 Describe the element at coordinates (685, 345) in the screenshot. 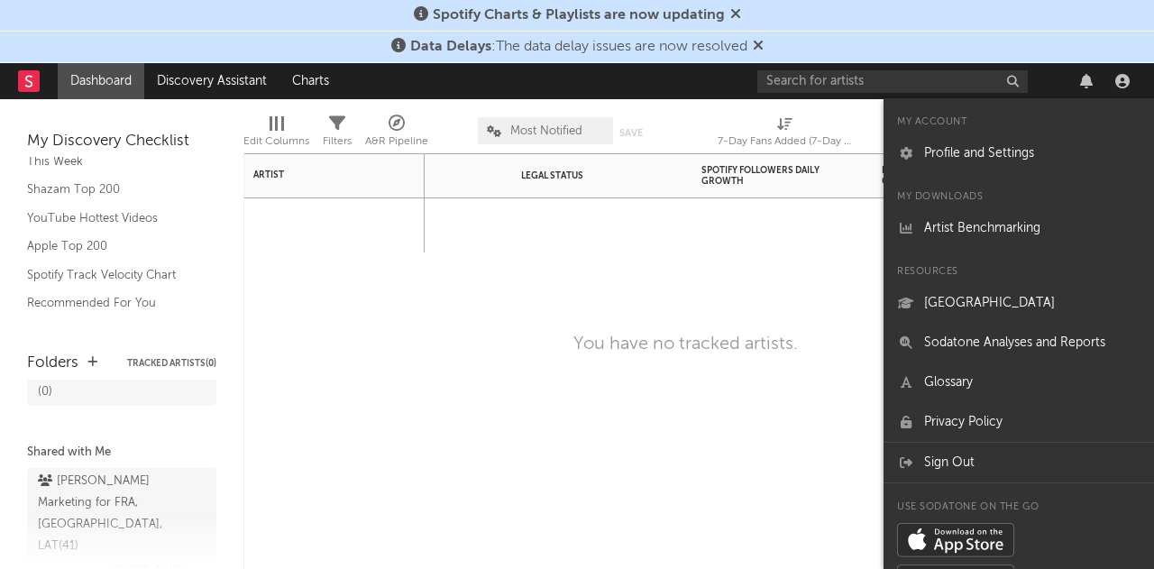

I see `div: You have no tracked artists.` at that location.